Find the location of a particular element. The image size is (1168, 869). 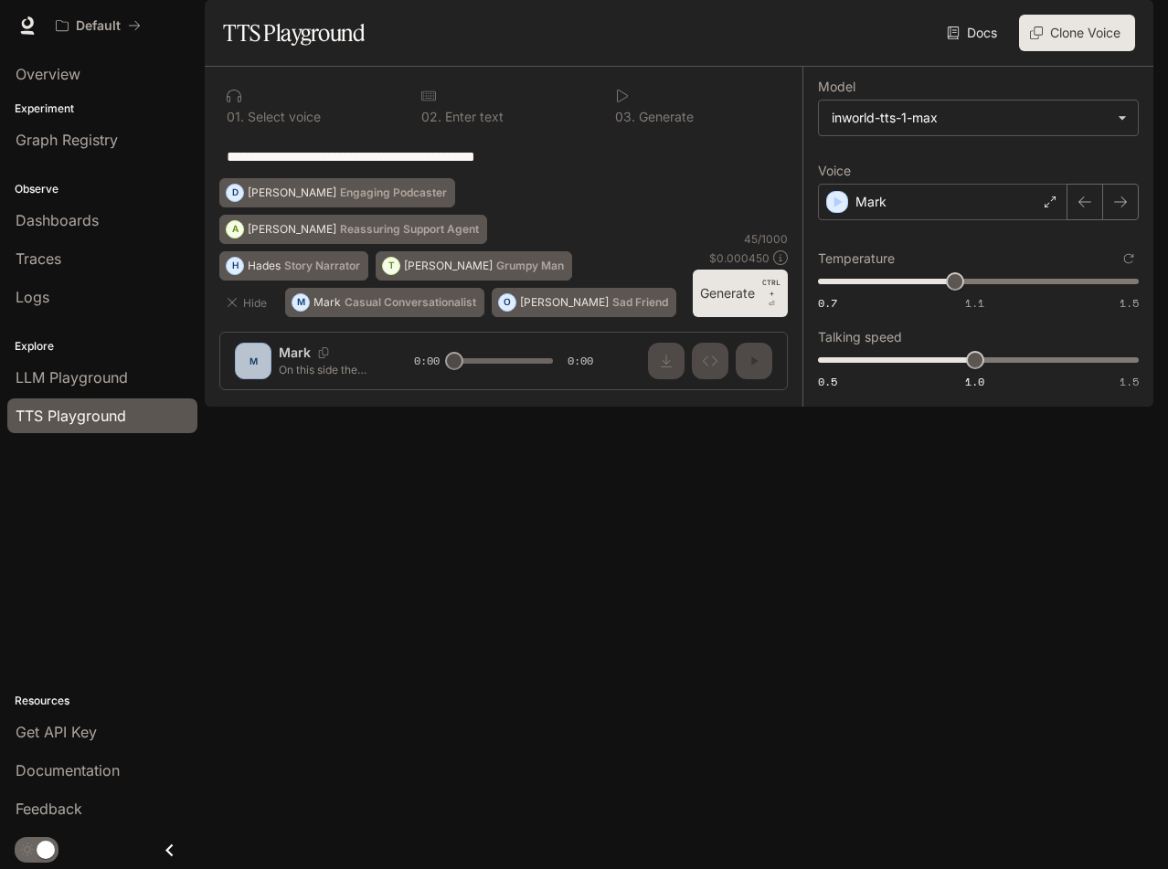

p: 45 / 1000 is located at coordinates (766, 239).